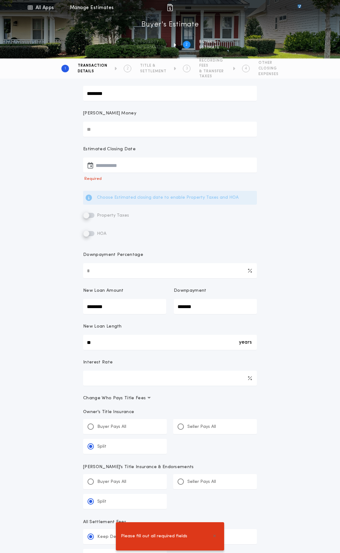  Describe the element at coordinates (246, 69) in the screenshot. I see `h2: 4` at that location.